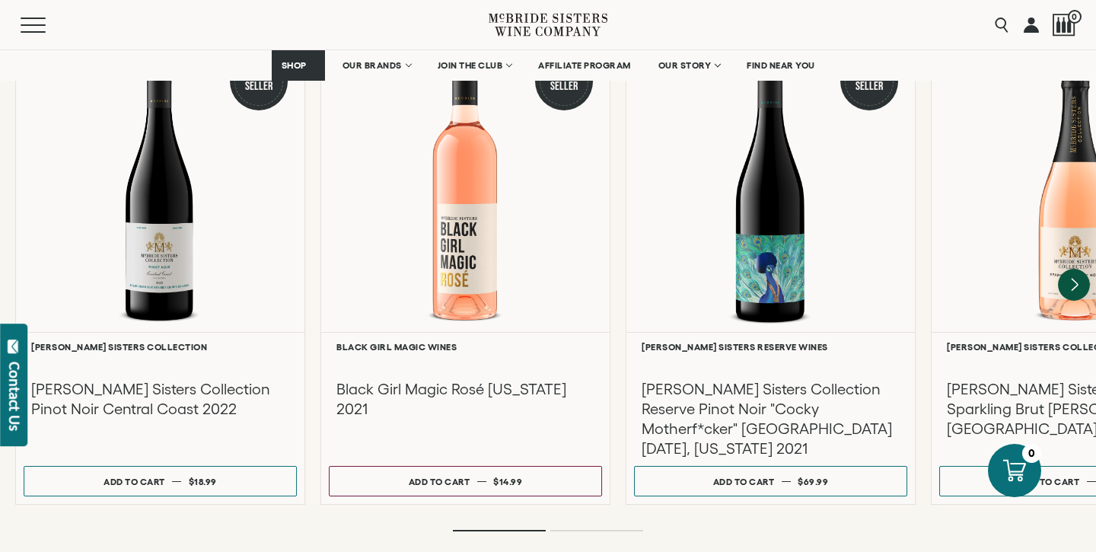 The height and width of the screenshot is (552, 1096). What do you see at coordinates (298, 65) in the screenshot?
I see `a: SHOP` at bounding box center [298, 65].